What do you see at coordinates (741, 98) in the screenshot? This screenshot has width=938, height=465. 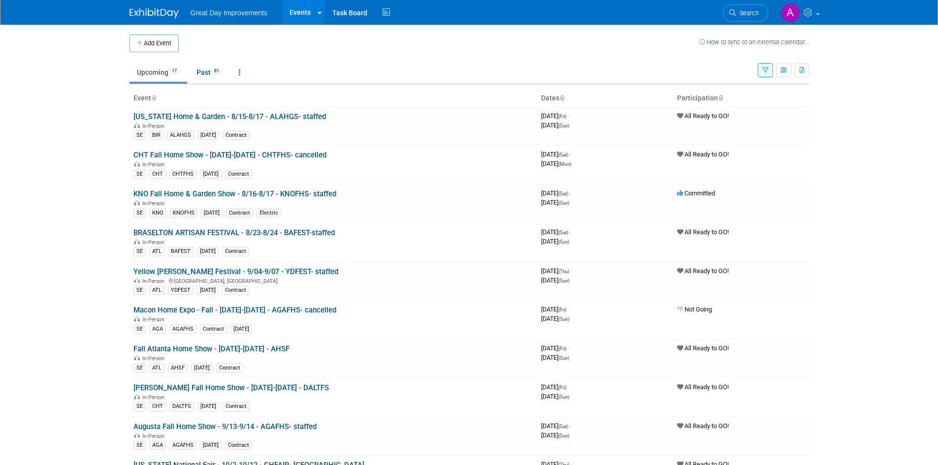 I see `th: Participation` at bounding box center [741, 98].